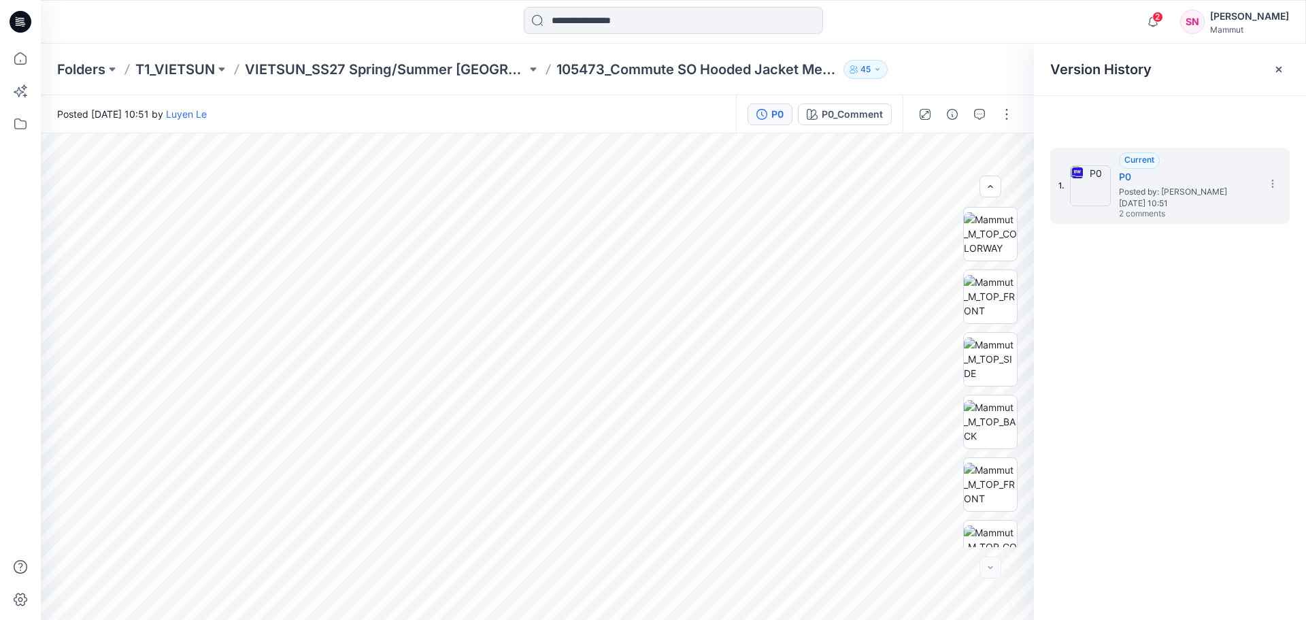 The width and height of the screenshot is (1306, 620). What do you see at coordinates (865, 69) in the screenshot?
I see `button: 45` at bounding box center [865, 69].